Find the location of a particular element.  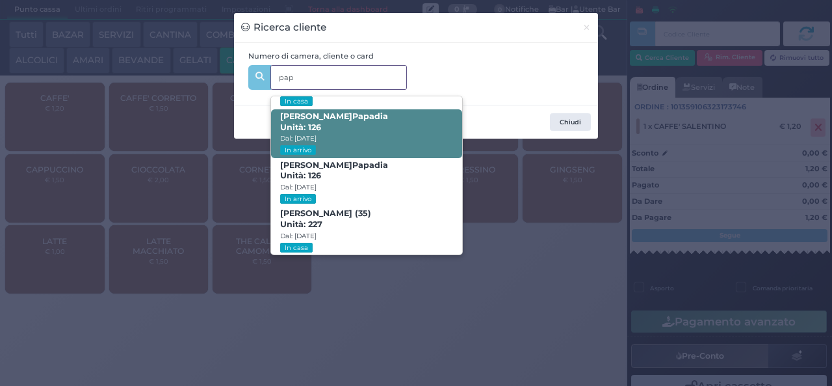

input: Es. 'Mario Rossi', '220' o '108123234234' is located at coordinates (339, 77).